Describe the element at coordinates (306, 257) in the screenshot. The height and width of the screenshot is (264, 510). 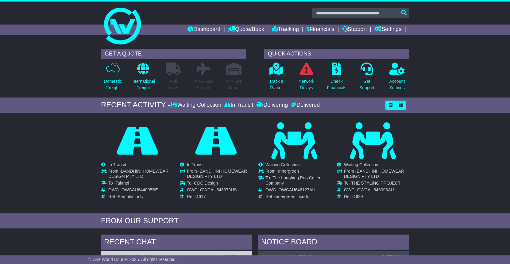
I see `span: ETE 221` at that location.